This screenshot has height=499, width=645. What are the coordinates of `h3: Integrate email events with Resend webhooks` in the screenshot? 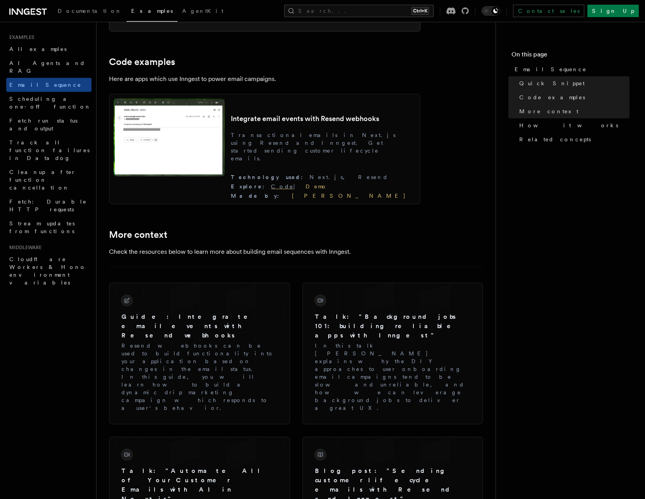 It's located at (323, 119).